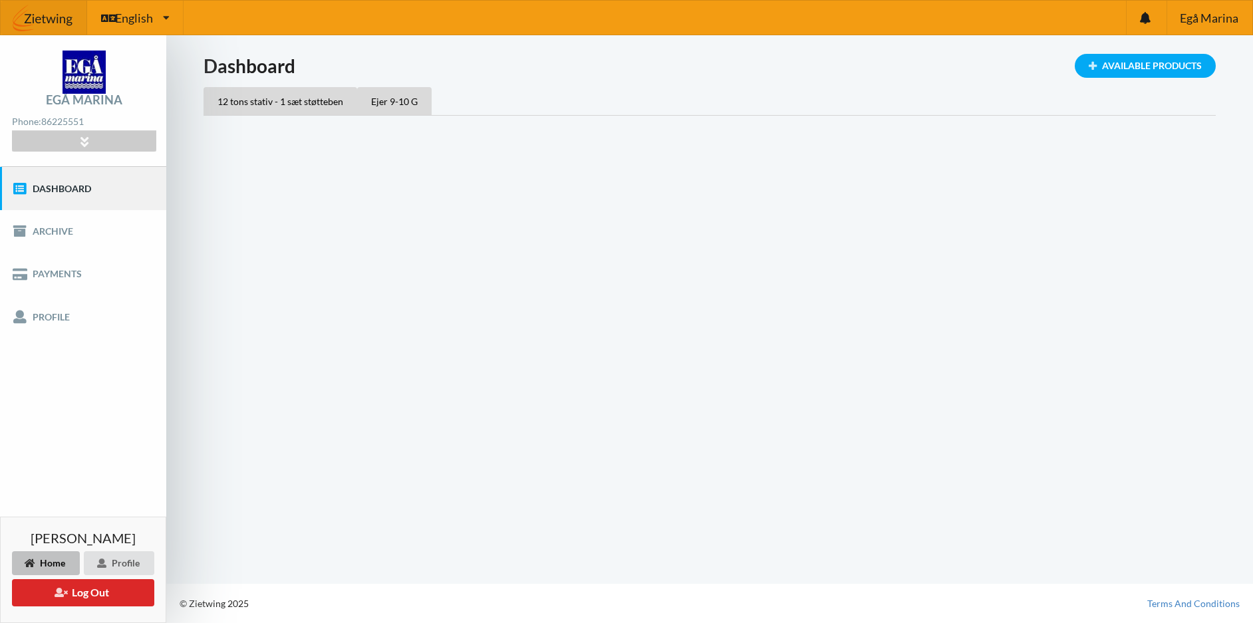 This screenshot has width=1253, height=623. I want to click on strong: 86225551, so click(63, 121).